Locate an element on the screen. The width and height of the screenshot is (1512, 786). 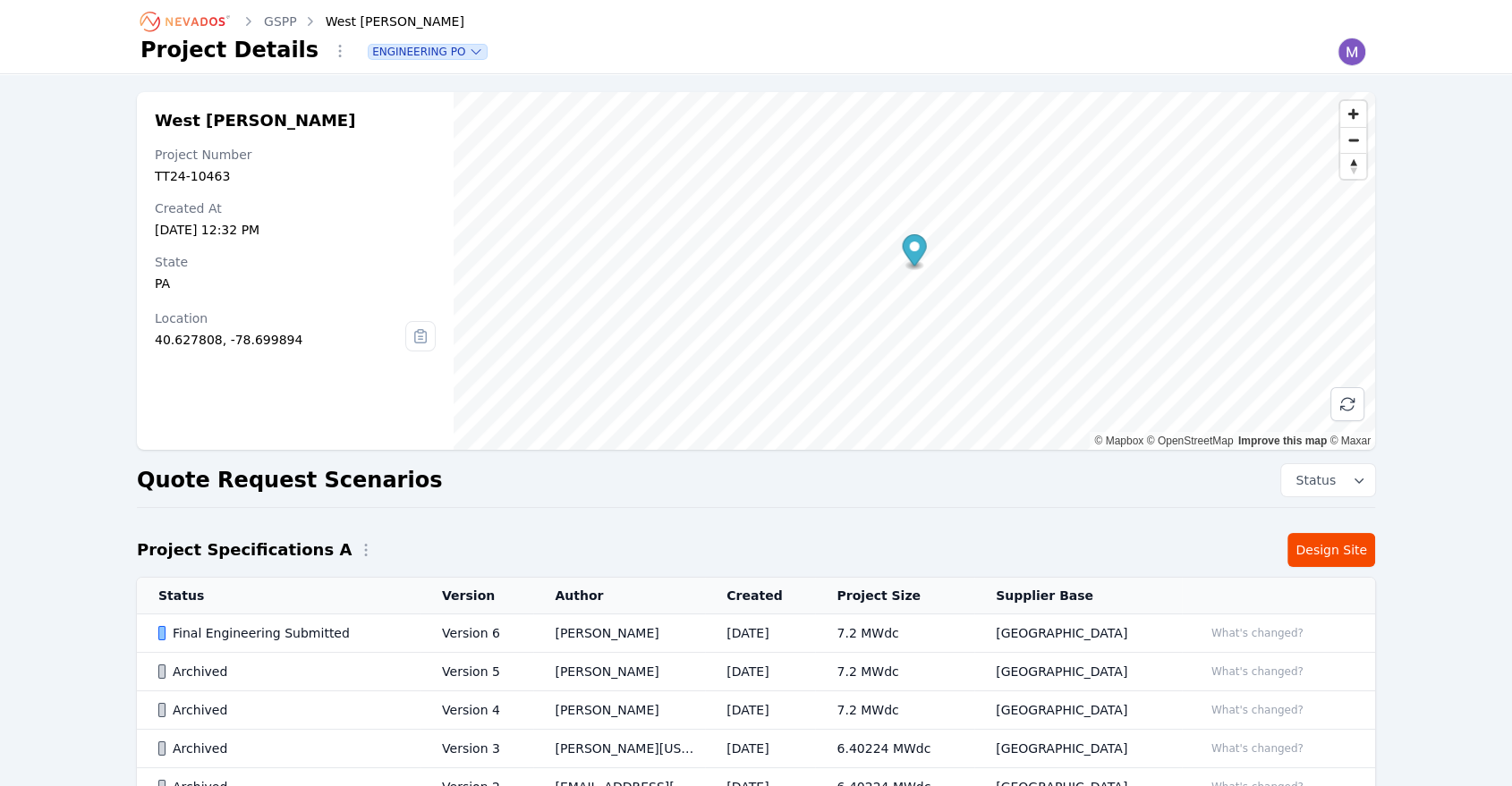
div: Project Number is located at coordinates (295, 155).